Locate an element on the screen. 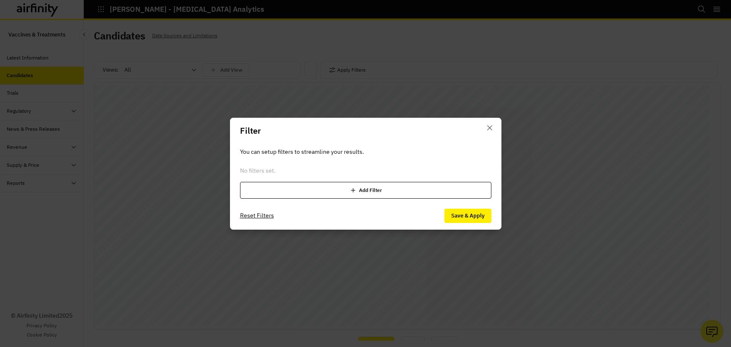 Image resolution: width=731 pixels, height=347 pixels. button: Reset Filters is located at coordinates (257, 216).